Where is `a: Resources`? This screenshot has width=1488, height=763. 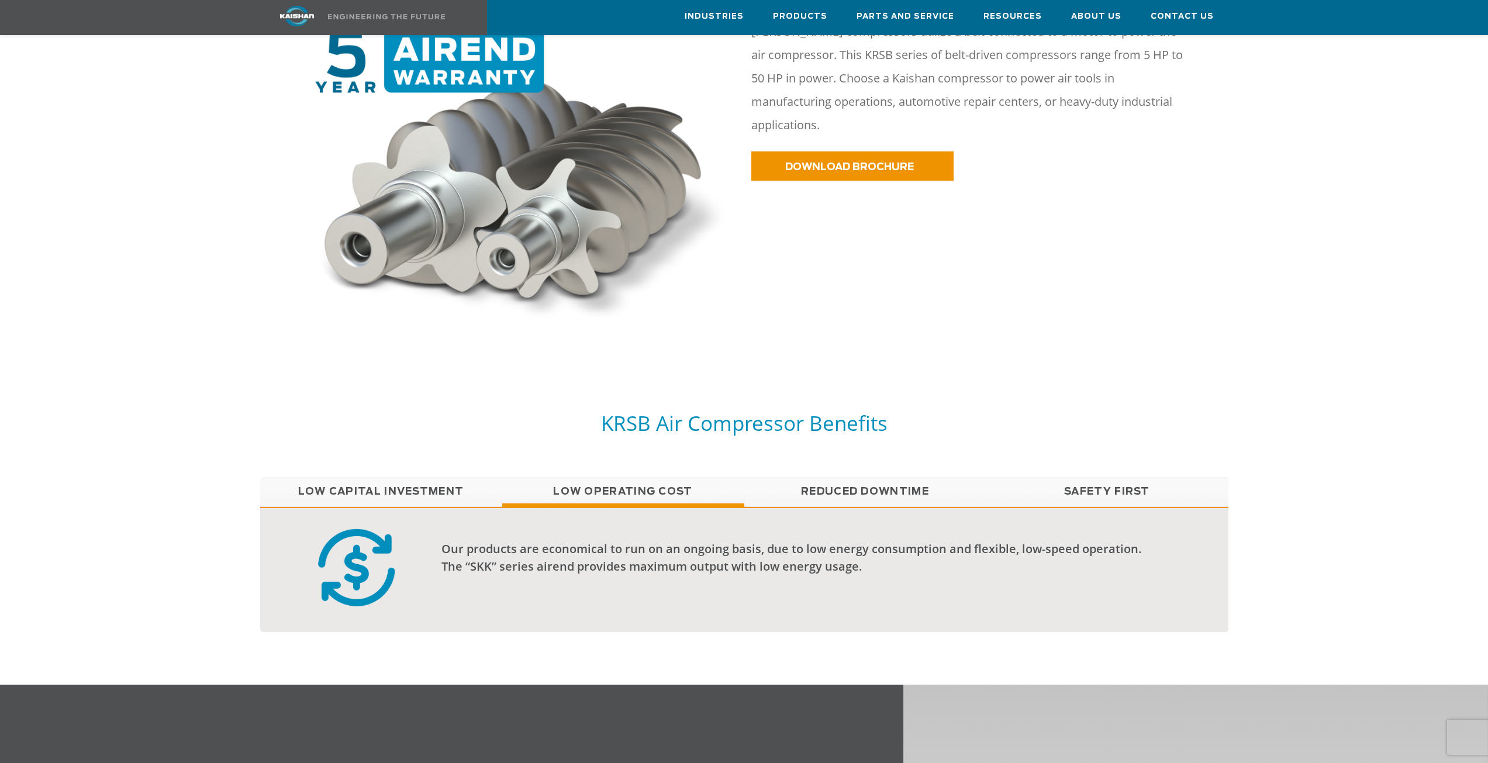 a: Resources is located at coordinates (1013, 16).